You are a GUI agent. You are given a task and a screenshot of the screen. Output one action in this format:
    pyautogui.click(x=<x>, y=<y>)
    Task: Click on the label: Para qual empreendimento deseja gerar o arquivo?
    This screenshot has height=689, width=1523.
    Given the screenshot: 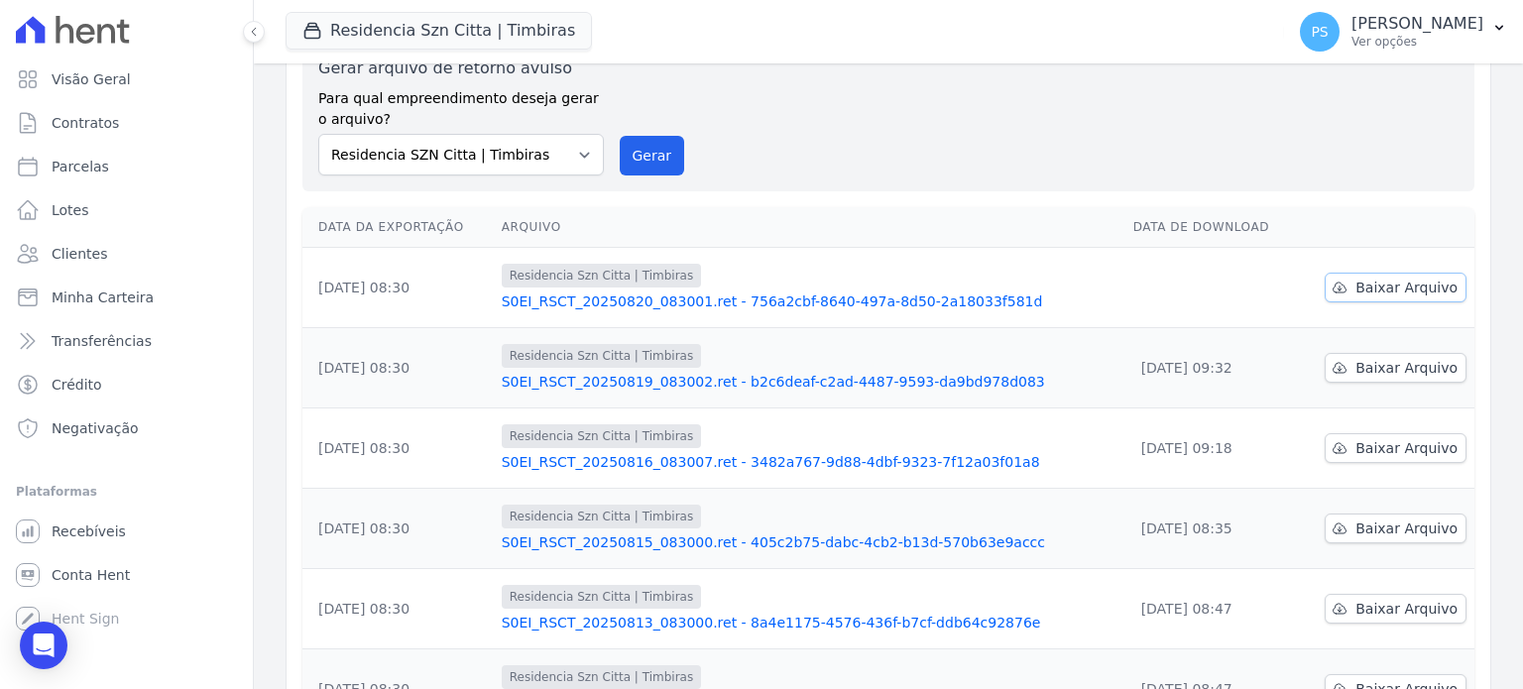 What is the action you would take?
    pyautogui.click(x=461, y=105)
    